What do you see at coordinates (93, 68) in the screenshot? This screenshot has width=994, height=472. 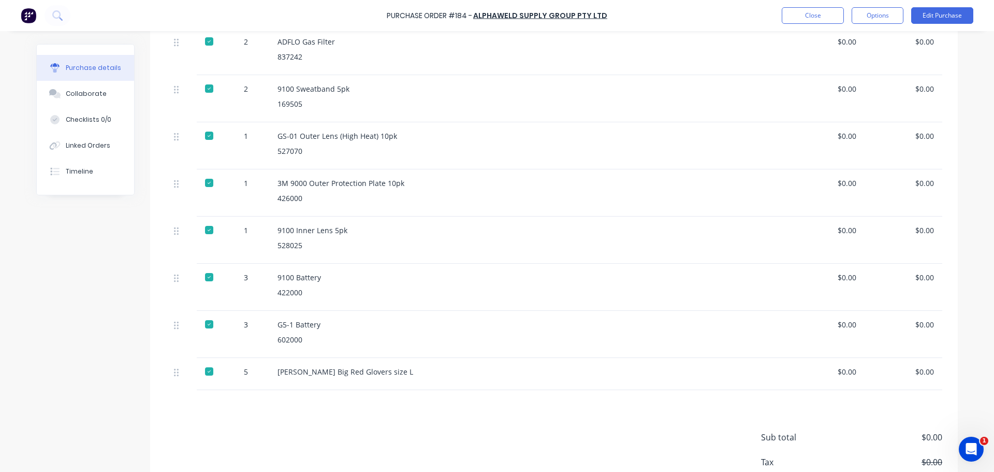 I see `div: Purchase details` at bounding box center [93, 68].